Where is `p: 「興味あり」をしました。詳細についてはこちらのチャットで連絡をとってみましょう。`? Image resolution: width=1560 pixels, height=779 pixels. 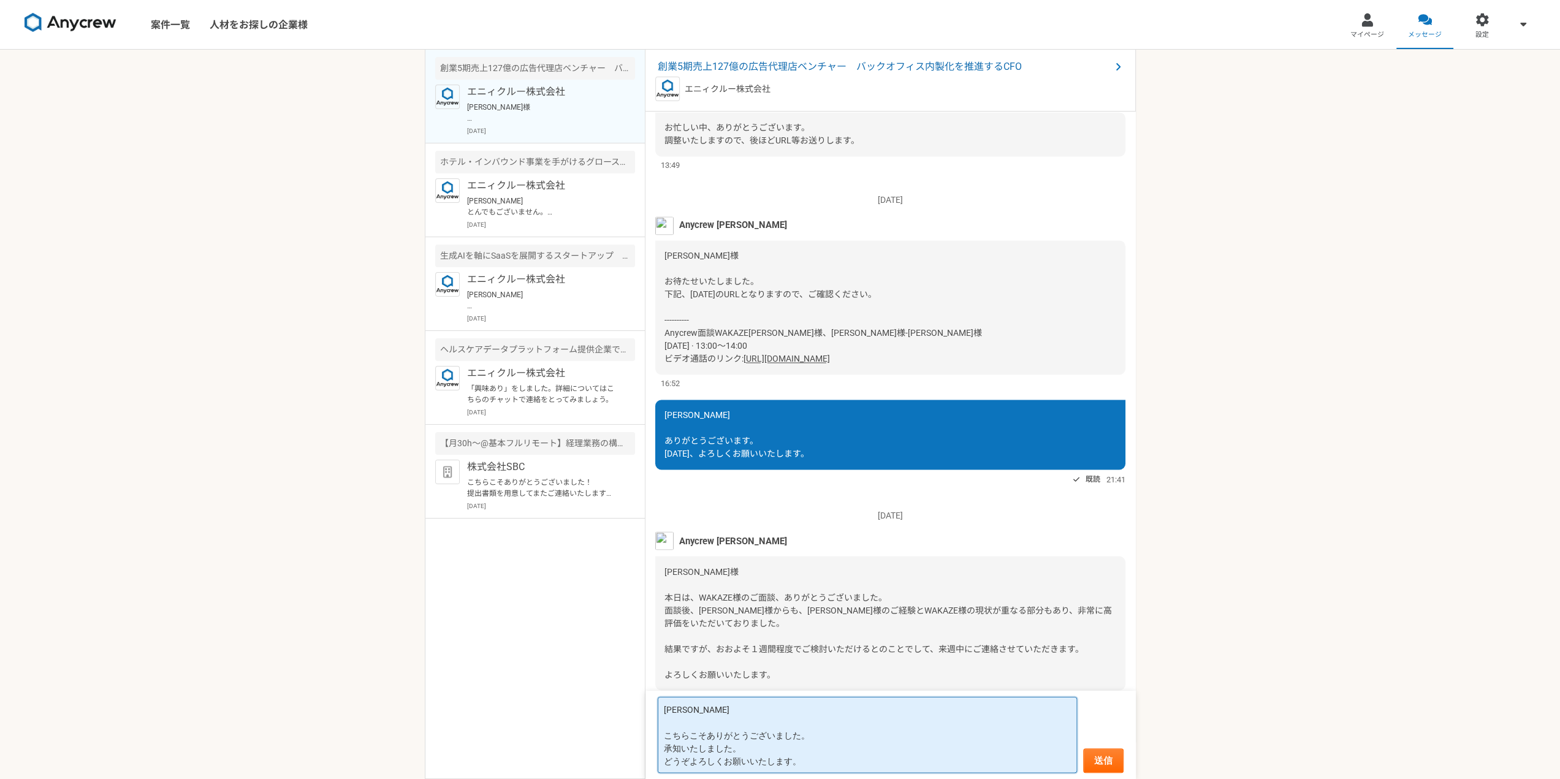 p: 「興味あり」をしました。詳細についてはこちらのチャットで連絡をとってみましょう。 is located at coordinates (543, 394).